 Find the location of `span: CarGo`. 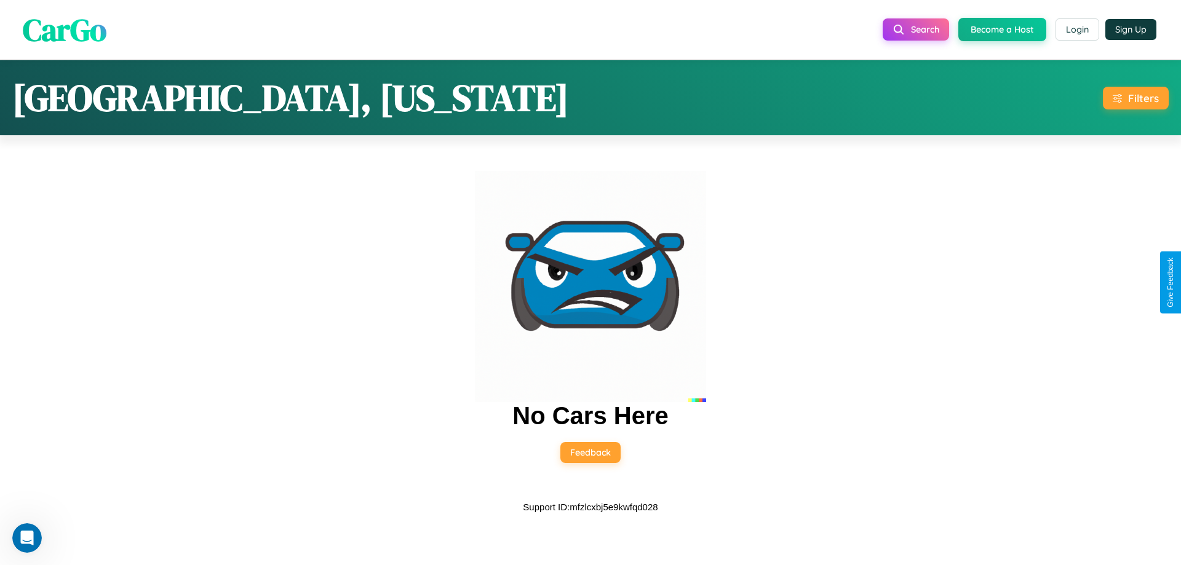

span: CarGo is located at coordinates (65, 29).